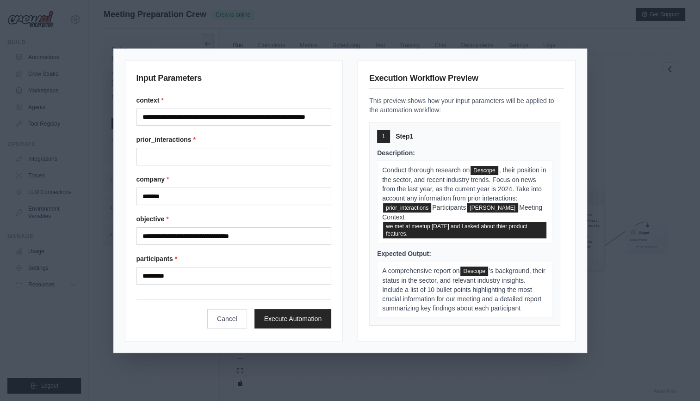 The width and height of the screenshot is (700, 401). I want to click on span: Description:, so click(396, 153).